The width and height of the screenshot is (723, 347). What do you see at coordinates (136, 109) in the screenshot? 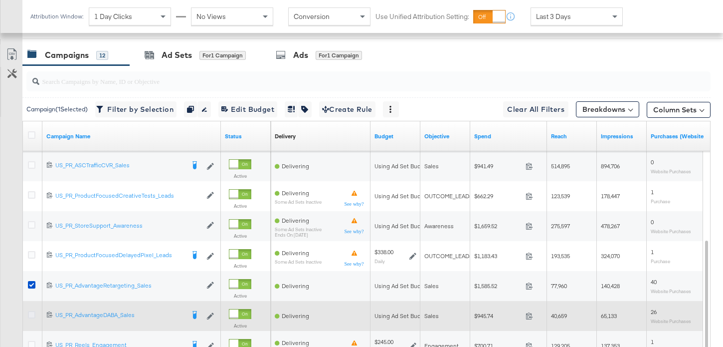
I see `button: Filter by Selection` at bounding box center [136, 109].